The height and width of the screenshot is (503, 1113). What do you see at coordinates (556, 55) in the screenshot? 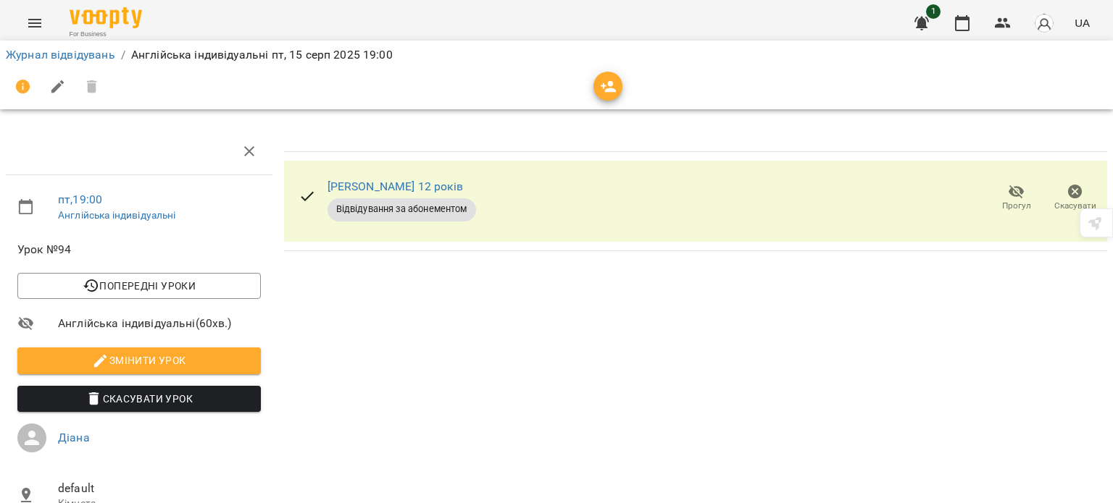
I see `nav: breadcrumb` at bounding box center [556, 55].